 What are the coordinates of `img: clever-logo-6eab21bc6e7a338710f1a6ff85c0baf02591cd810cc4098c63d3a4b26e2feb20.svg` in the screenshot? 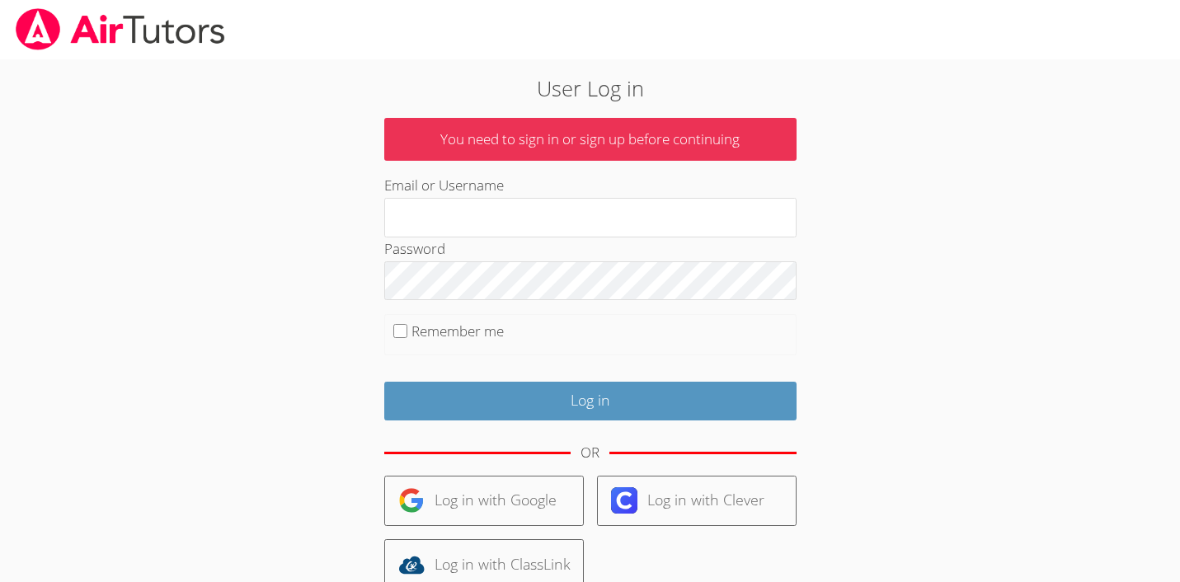 It's located at (624, 501).